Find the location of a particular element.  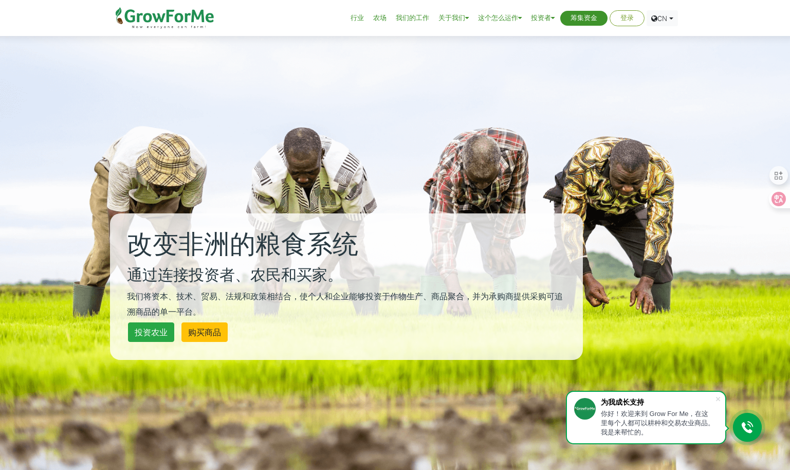

a: CN is located at coordinates (662, 18).